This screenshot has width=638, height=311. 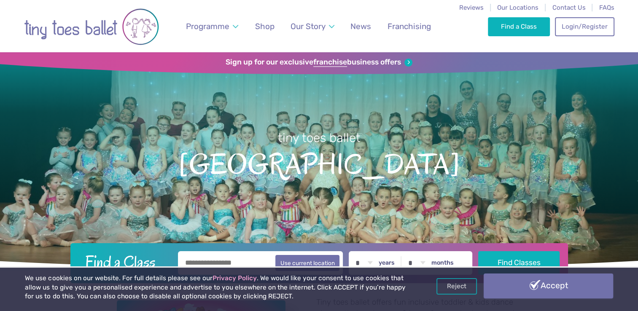 I want to click on a: Our Locations, so click(x=518, y=8).